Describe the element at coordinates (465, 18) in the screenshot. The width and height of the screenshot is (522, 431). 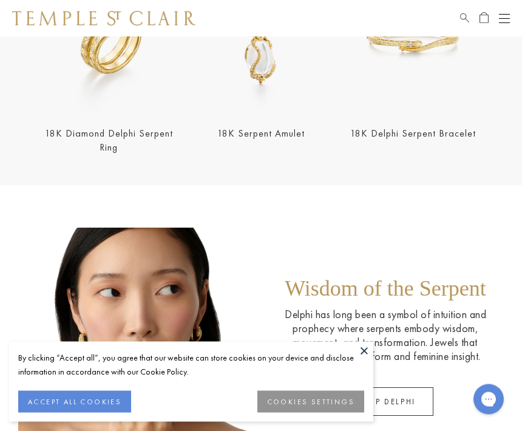
I see `a: Search` at that location.